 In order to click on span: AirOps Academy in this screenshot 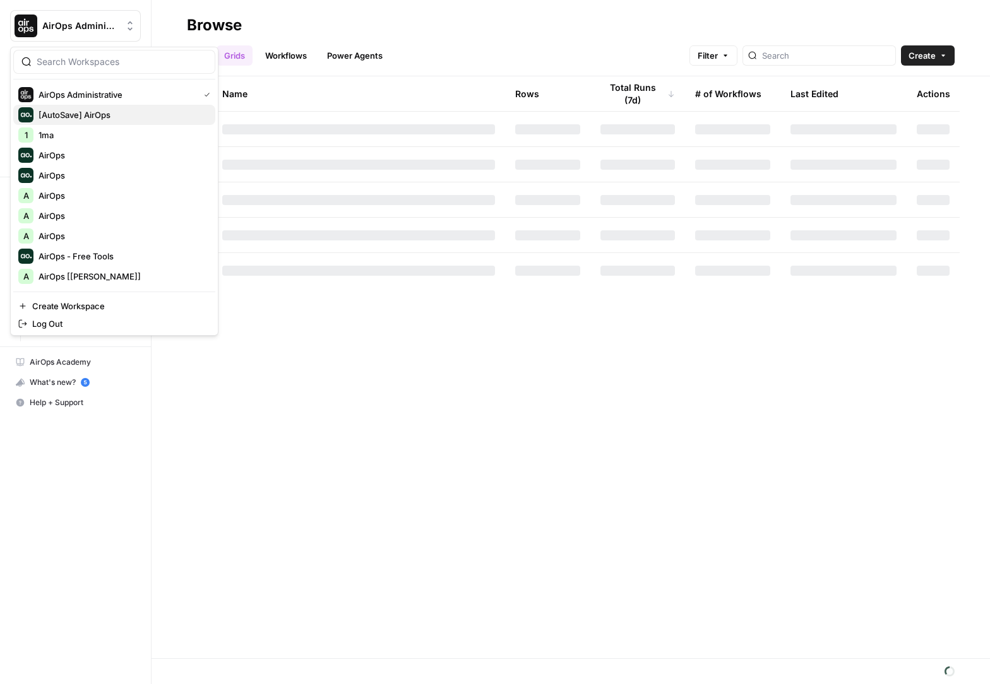, I will do `click(82, 362)`.